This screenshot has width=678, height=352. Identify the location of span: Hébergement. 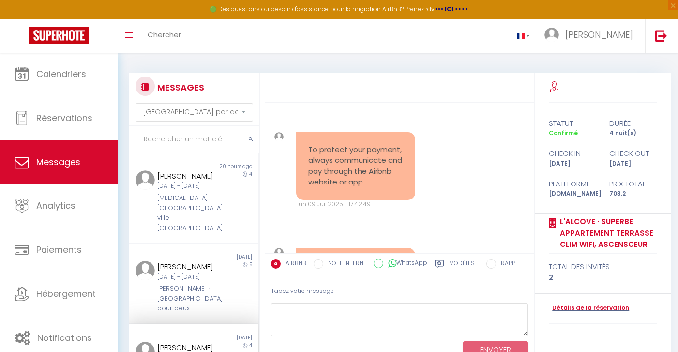
(66, 293).